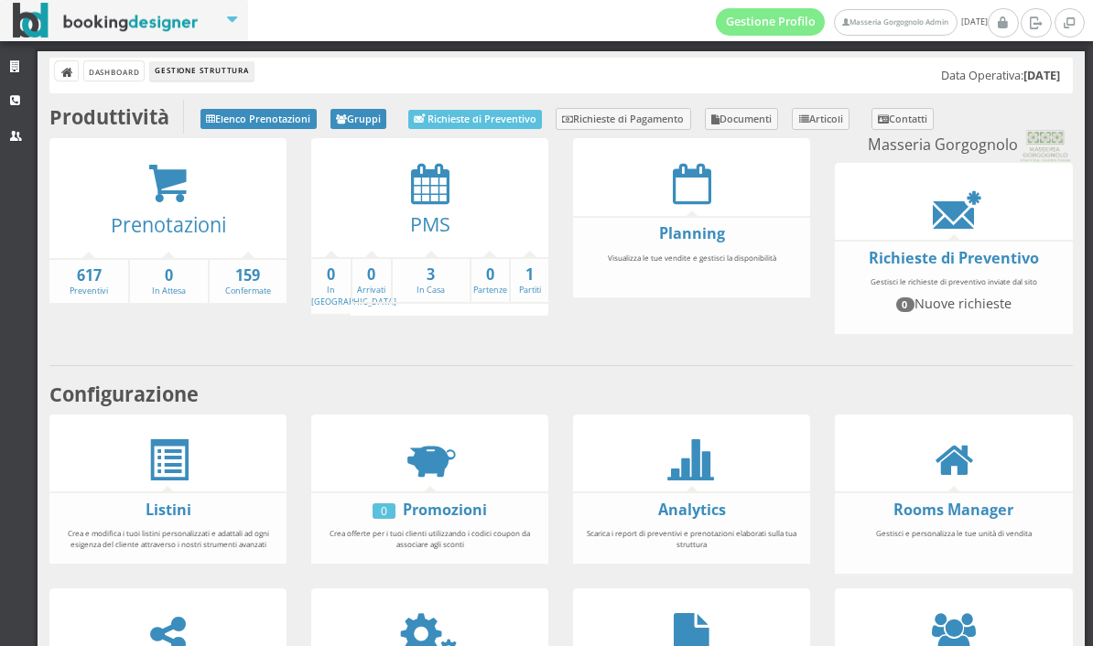  Describe the element at coordinates (371, 280) in the screenshot. I see `a: 0Arrivati` at that location.